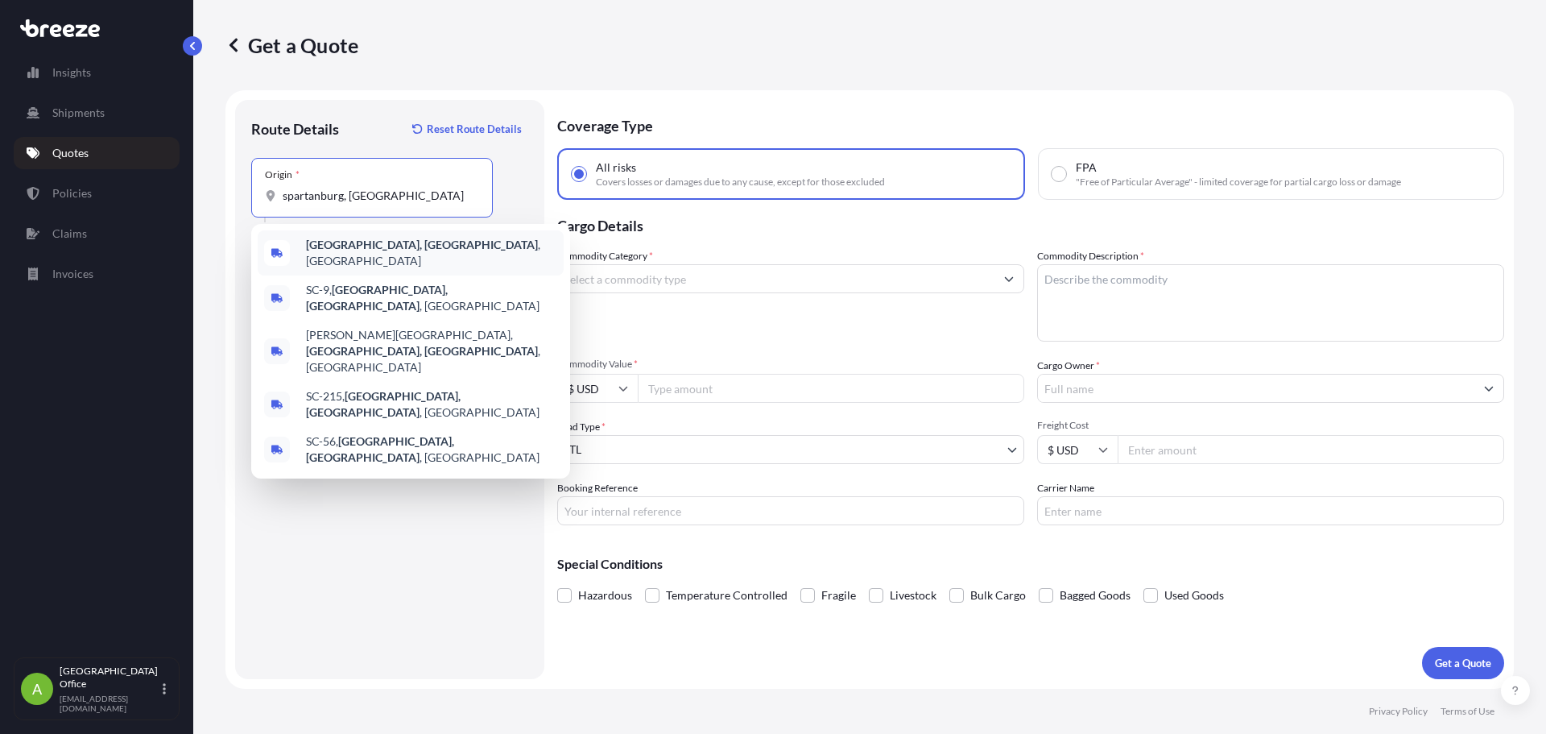 The height and width of the screenshot is (734, 1546). Describe the element at coordinates (72, 193) in the screenshot. I see `p: Policies` at that location.